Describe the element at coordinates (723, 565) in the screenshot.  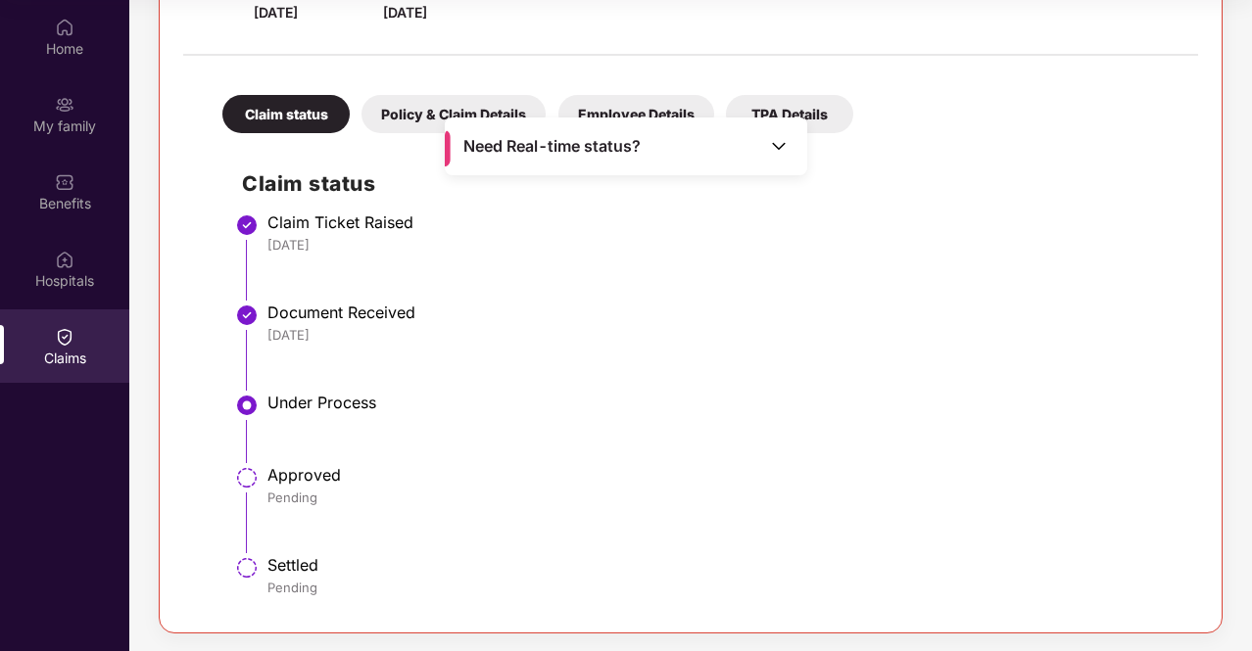
I see `div: Settled` at that location.